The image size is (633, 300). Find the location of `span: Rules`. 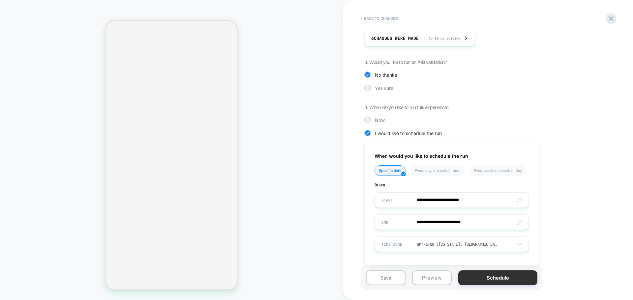

span: Rules is located at coordinates (451, 185).